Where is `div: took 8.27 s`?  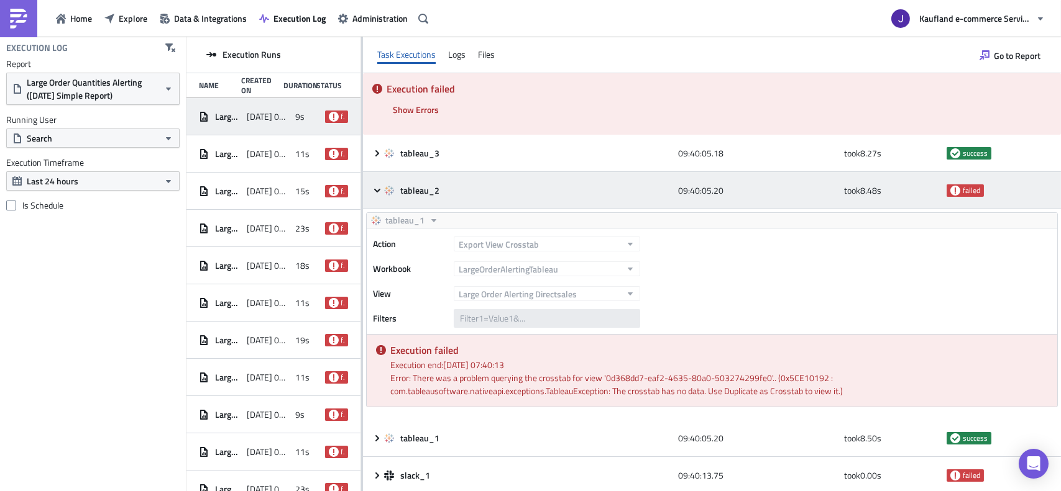
div: took 8.27 s is located at coordinates (892, 153).